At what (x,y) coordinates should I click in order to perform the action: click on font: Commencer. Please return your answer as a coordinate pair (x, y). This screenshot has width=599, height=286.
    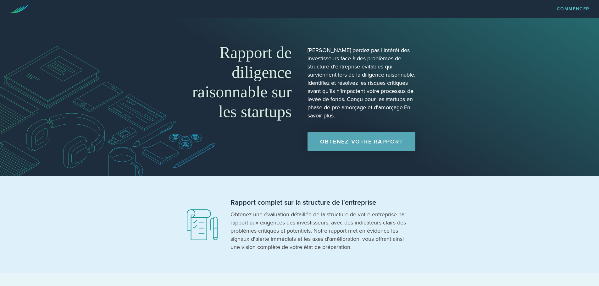
    Looking at the image, I should click on (573, 9).